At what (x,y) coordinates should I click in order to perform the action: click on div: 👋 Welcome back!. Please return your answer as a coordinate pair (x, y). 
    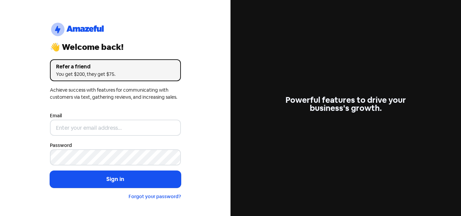
    Looking at the image, I should click on (115, 47).